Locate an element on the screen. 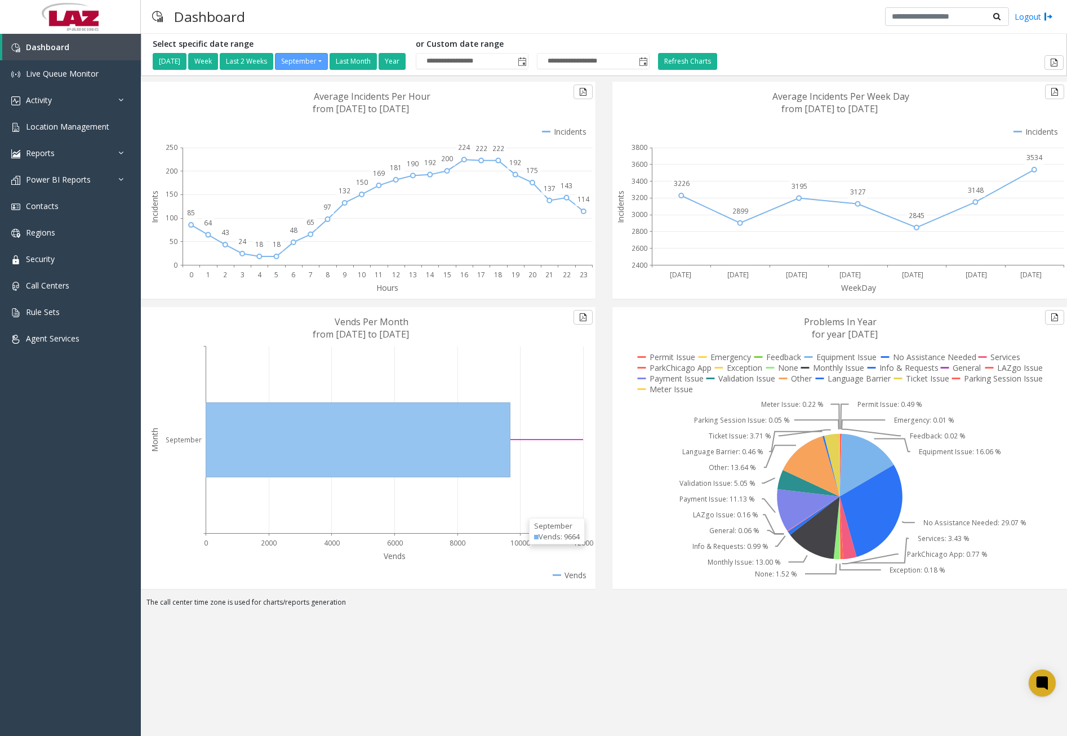 This screenshot has height=736, width=1067. text: 137 is located at coordinates (549, 188).